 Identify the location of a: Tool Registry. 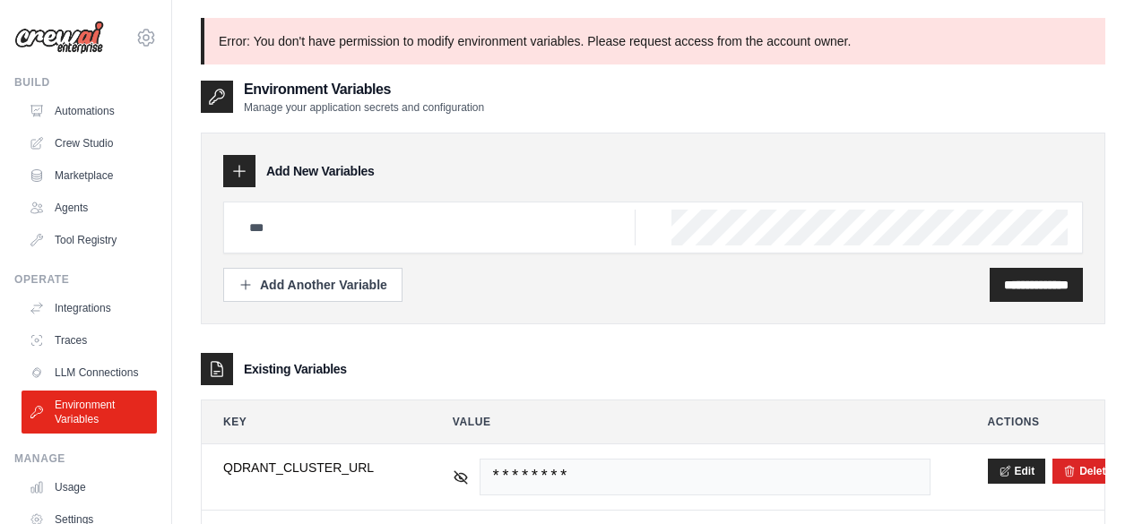
(89, 240).